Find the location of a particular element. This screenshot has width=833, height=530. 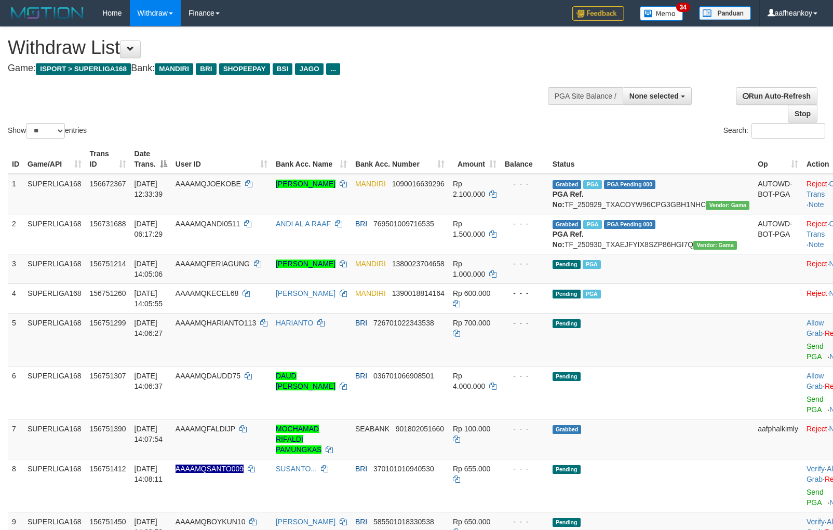

th: User ID: activate to sort column ascending is located at coordinates (221, 159).